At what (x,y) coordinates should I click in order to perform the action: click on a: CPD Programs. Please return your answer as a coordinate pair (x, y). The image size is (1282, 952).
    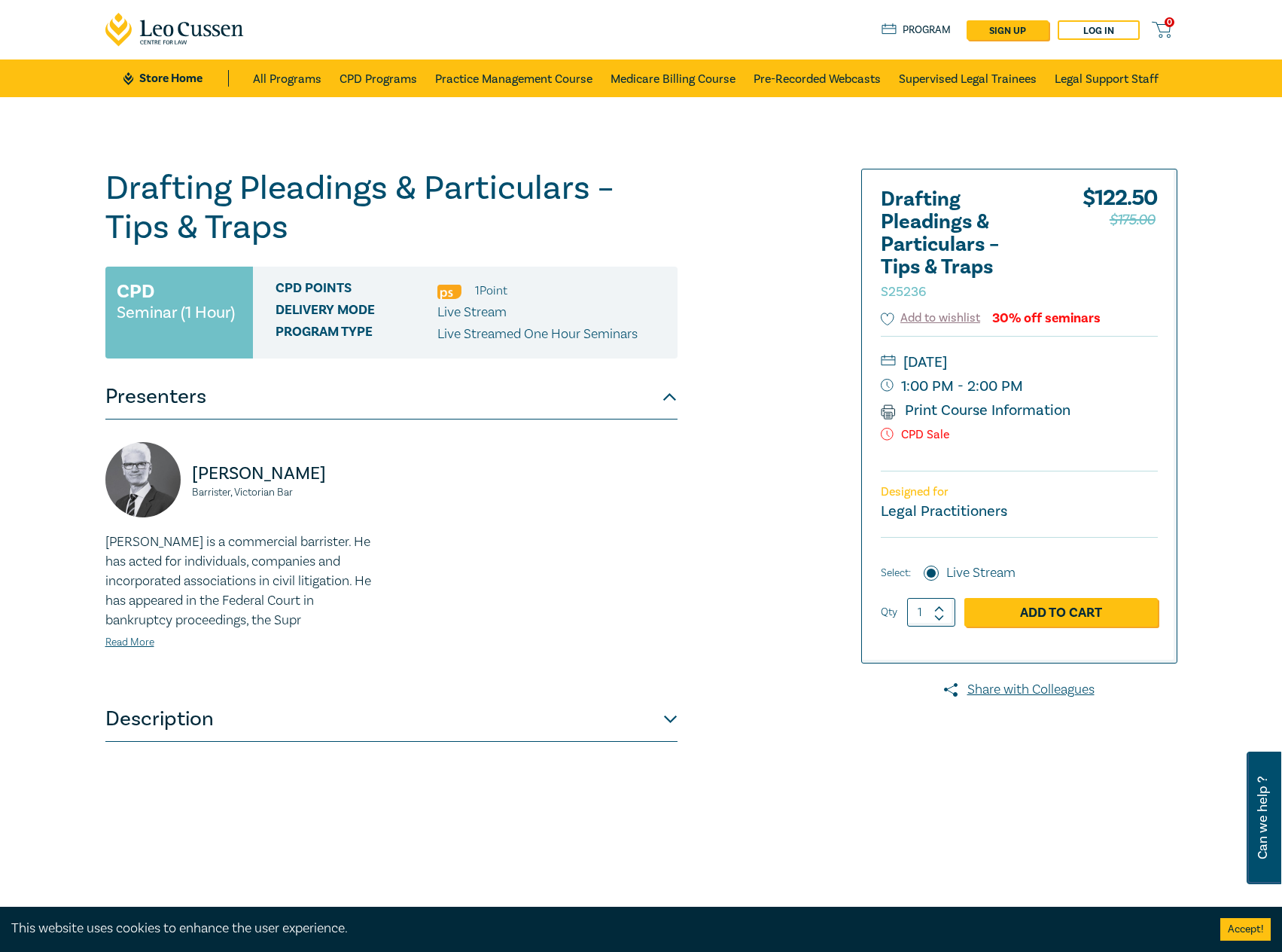
    Looking at the image, I should click on (378, 79).